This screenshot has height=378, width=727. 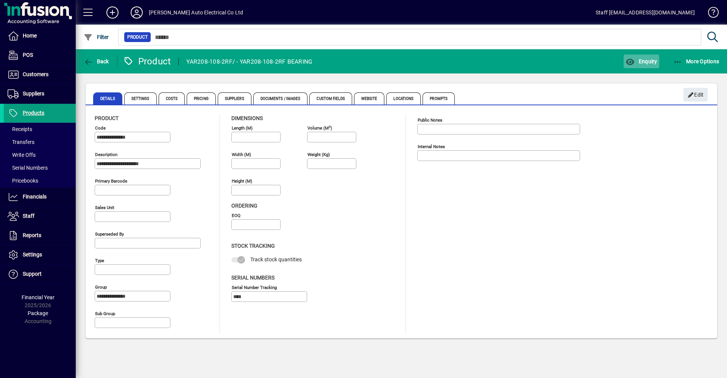 What do you see at coordinates (97, 61) in the screenshot?
I see `app-page-header-button: Back` at bounding box center [97, 61].